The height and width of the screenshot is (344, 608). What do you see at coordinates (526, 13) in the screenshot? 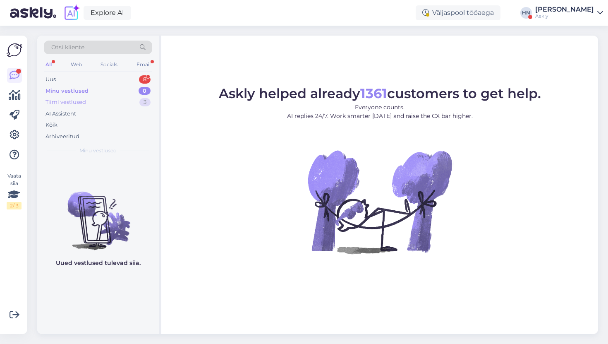
I see `div: HN` at bounding box center [526, 13].